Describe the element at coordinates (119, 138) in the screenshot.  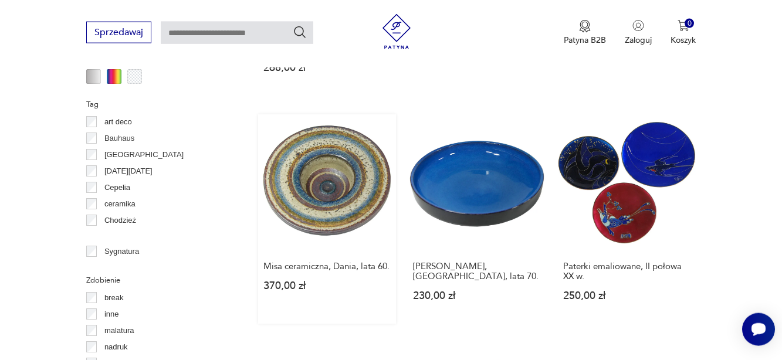
I see `p: Bauhaus` at that location.